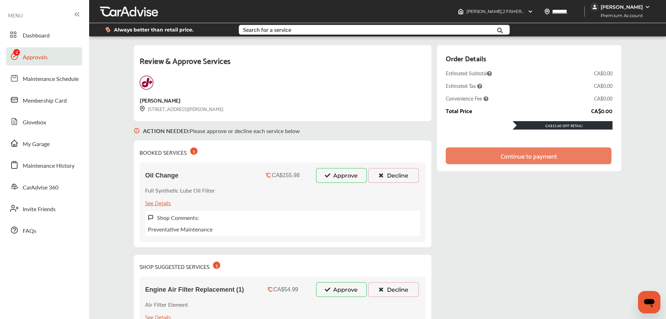 Image resolution: width=666 pixels, height=319 pixels. I want to click on a: Approvals, so click(44, 56).